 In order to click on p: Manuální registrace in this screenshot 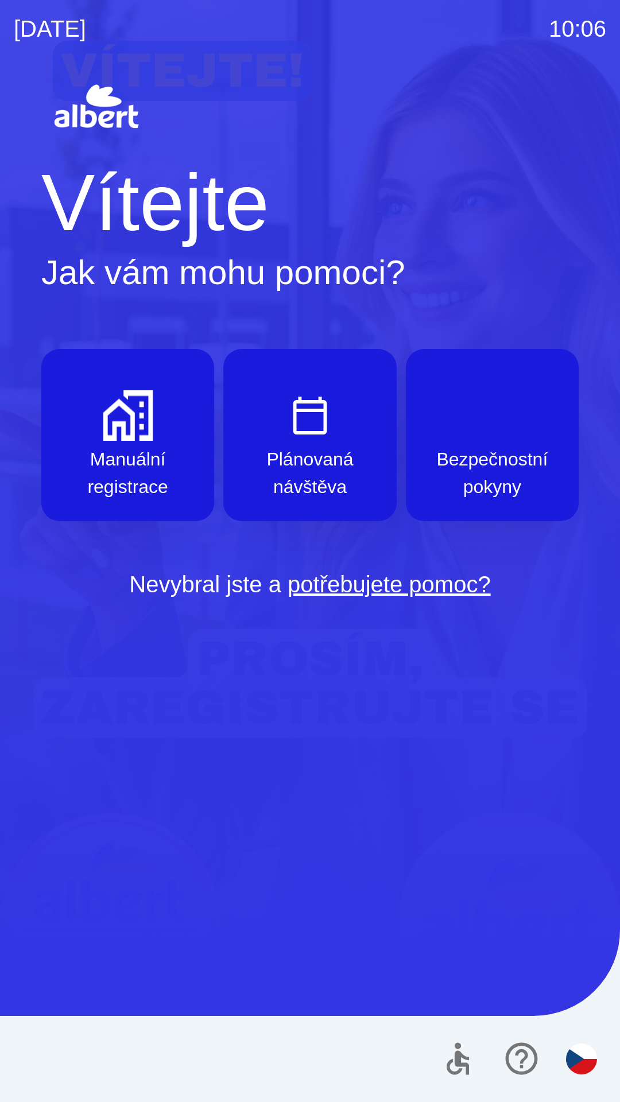, I will do `click(127, 473)`.